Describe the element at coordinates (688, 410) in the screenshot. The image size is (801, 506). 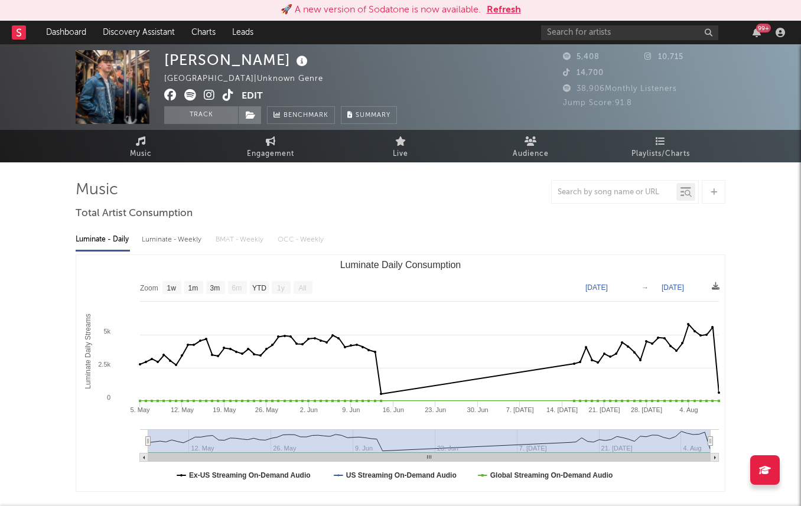
I see `text: 4. Aug` at that location.